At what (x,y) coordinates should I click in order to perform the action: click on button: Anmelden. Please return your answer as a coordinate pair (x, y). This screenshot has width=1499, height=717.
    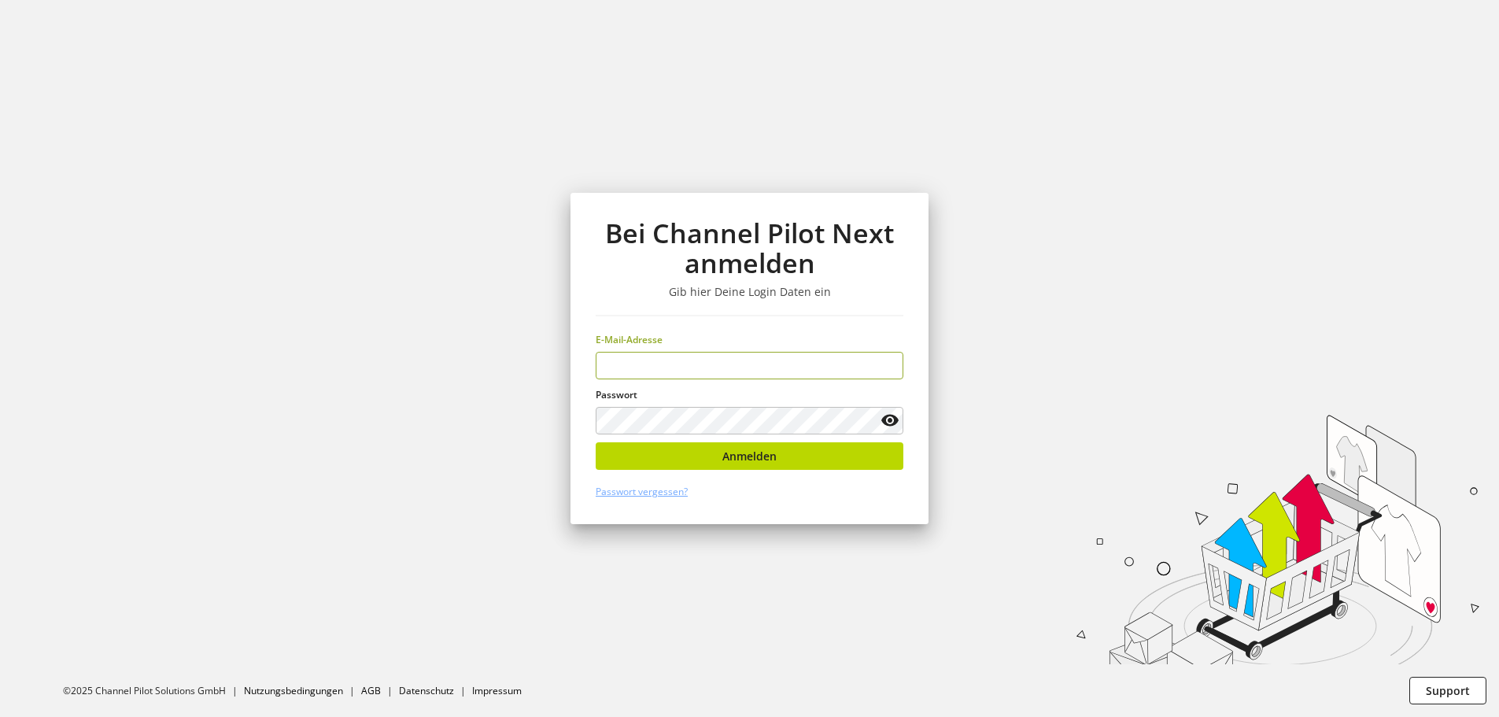
    Looking at the image, I should click on (749, 456).